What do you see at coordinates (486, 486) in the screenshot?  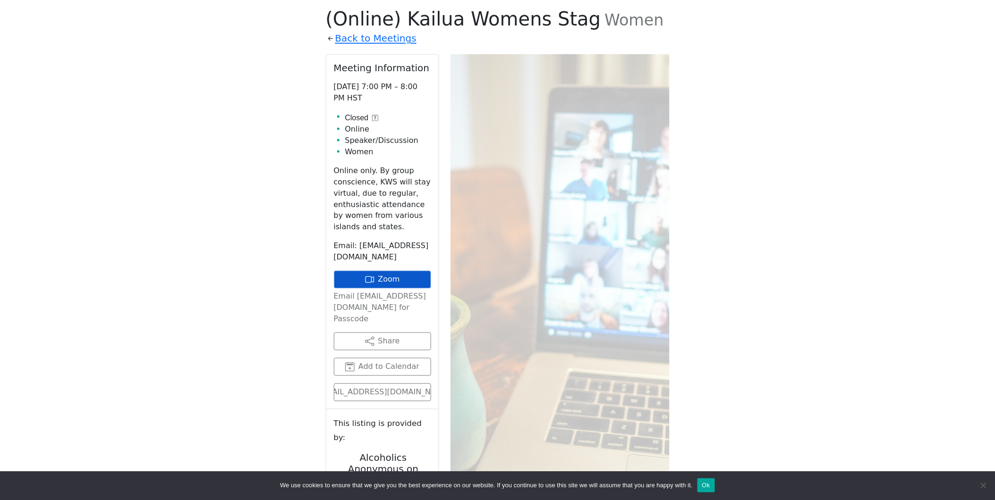 I see `span: We use cookies to ensure that we give you the best experience on our website. If you continue to ...` at bounding box center [486, 486].